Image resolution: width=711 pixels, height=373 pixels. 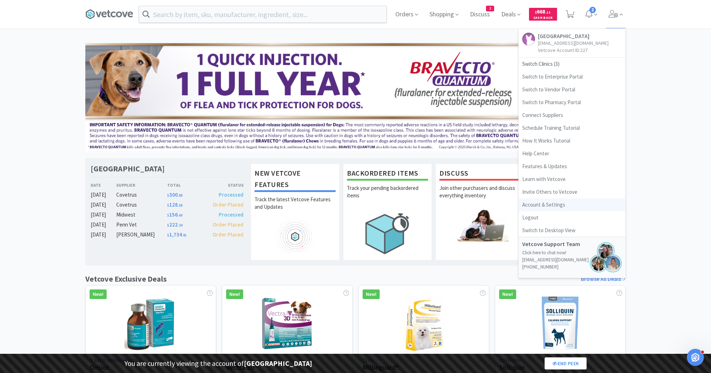 I want to click on span: 222, so click(x=175, y=224).